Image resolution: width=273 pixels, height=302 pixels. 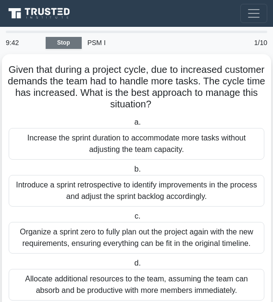 What do you see at coordinates (136, 144) in the screenshot?
I see `div: Increase the sprint duration to accommodate more tasks without adjusting the team capacity.` at bounding box center [136, 144].